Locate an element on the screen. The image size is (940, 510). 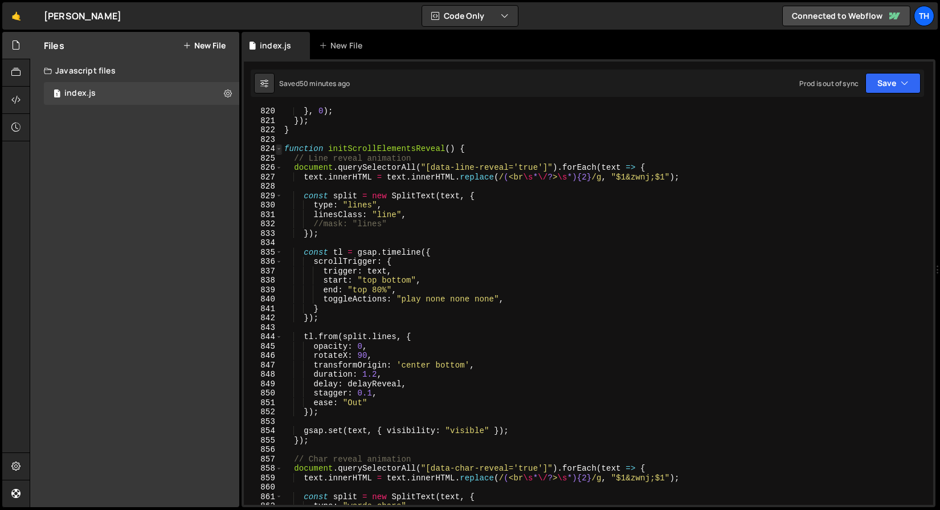
div: 827 is located at coordinates (263, 177).